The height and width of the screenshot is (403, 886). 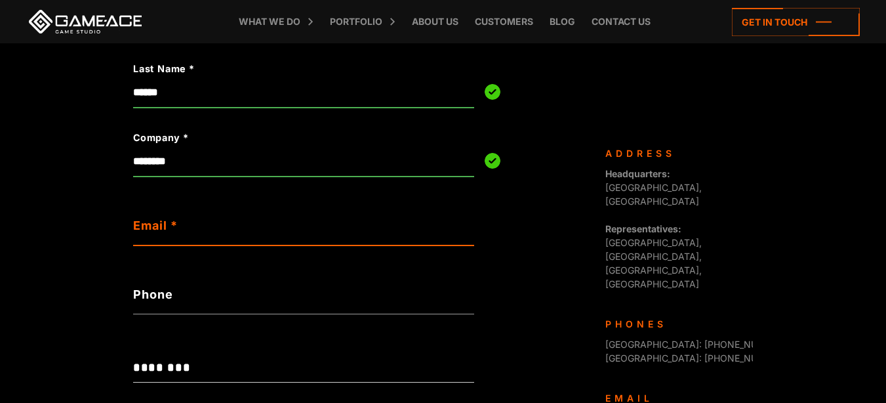 What do you see at coordinates (674, 153) in the screenshot?
I see `div: Address` at bounding box center [674, 153].